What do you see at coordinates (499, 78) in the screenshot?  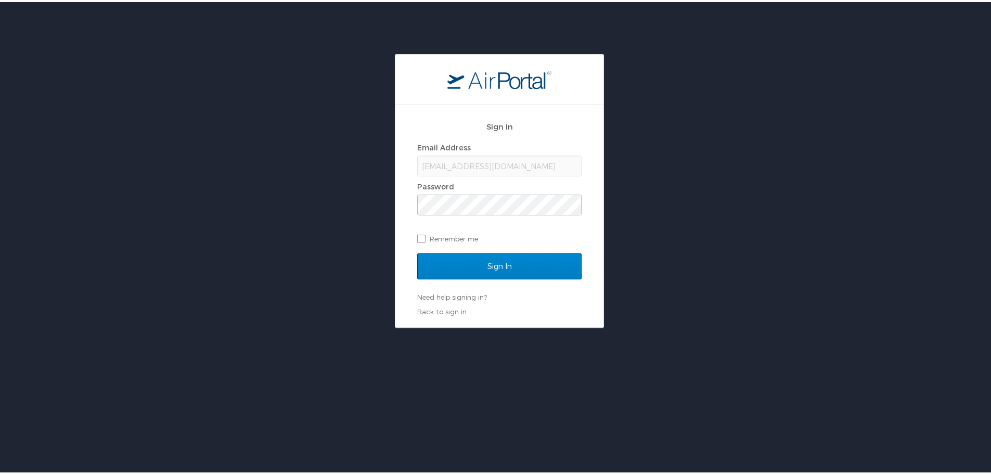 I see `img: logo` at bounding box center [499, 78].